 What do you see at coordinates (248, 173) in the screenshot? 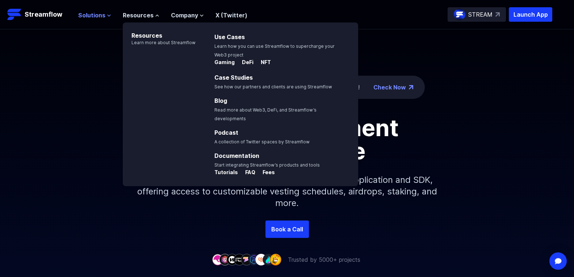
I see `a: FAQ` at bounding box center [248, 173].